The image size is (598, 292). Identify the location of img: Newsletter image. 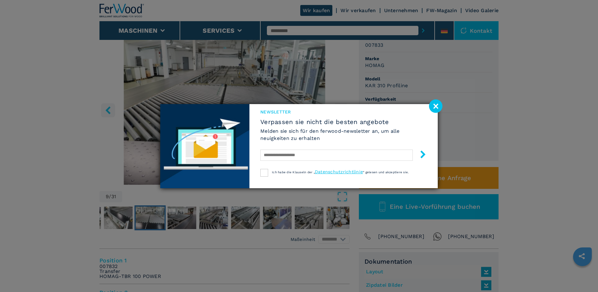
(205, 146).